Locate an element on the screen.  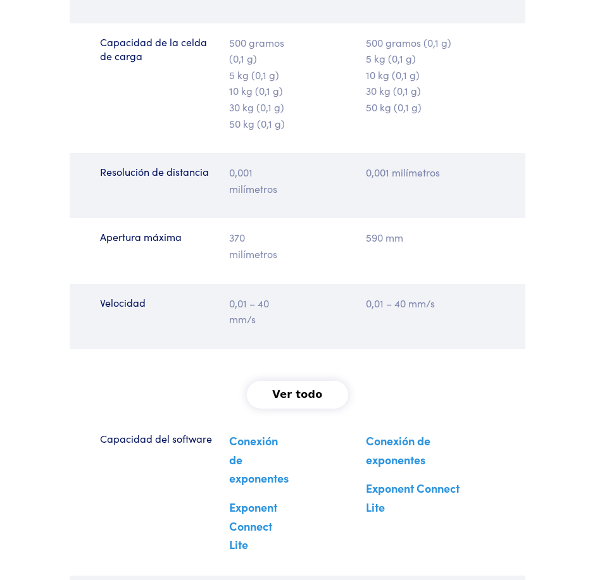
font: Resolución de distancia is located at coordinates (154, 171).